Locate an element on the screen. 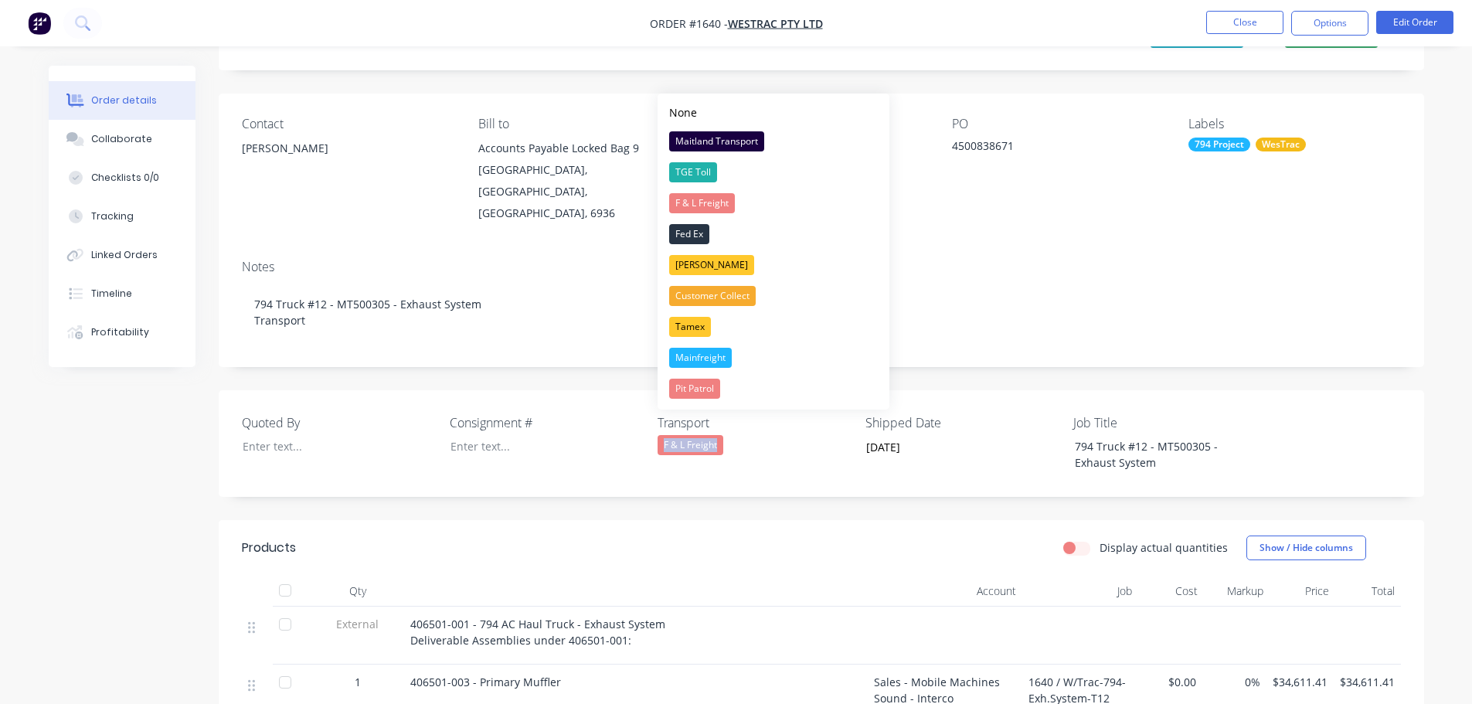  div: Accounts Payable Locked Bag 9 is located at coordinates (584, 148).